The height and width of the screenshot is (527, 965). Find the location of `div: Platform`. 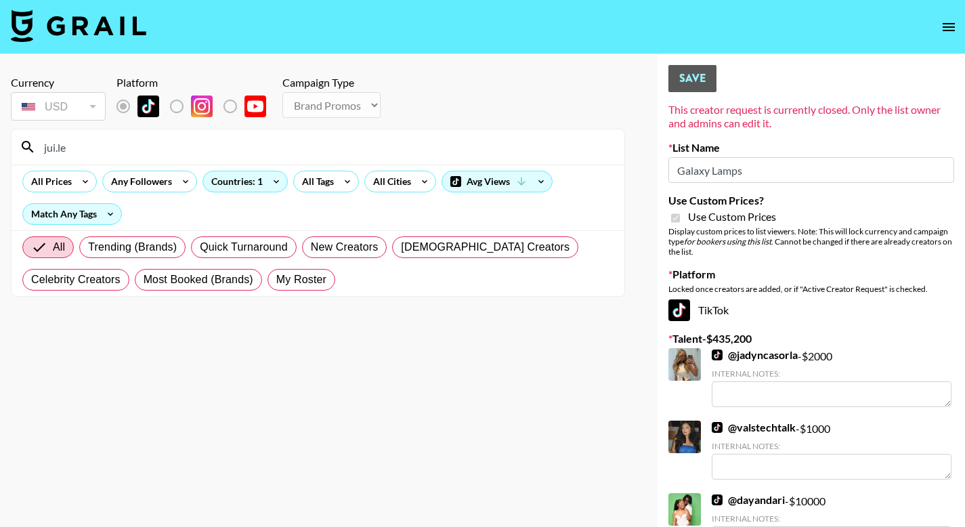

div: Platform is located at coordinates (196, 83).